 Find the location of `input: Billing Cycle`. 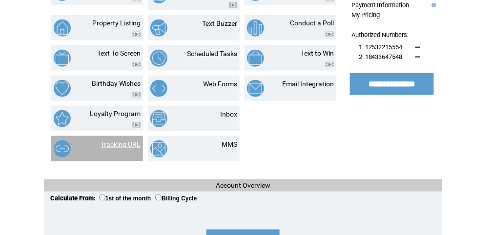

input: Billing Cycle is located at coordinates (158, 198).